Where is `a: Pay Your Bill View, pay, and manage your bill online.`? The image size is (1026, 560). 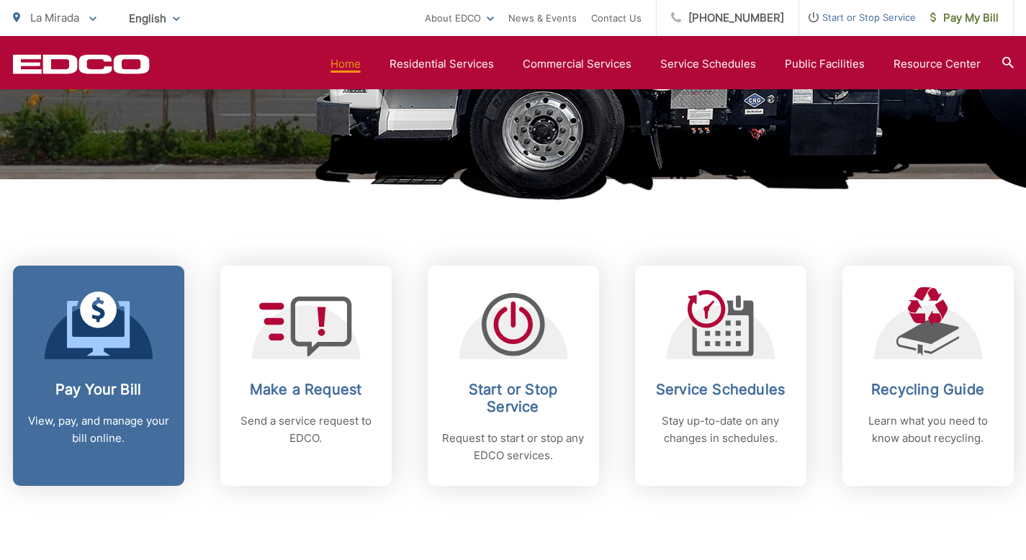
a: Pay Your Bill View, pay, and manage your bill online. is located at coordinates (99, 376).